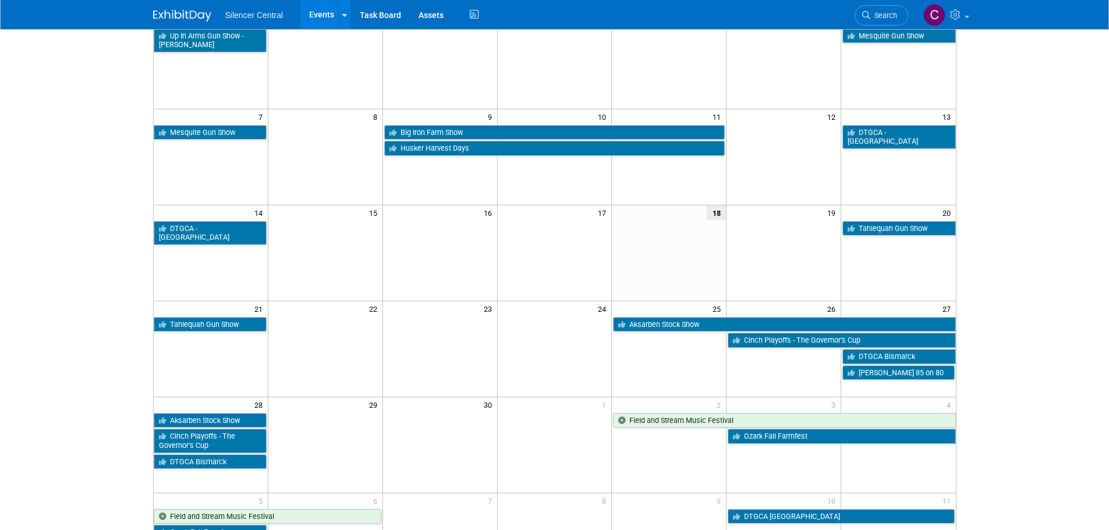 The image size is (1109, 530). What do you see at coordinates (377, 500) in the screenshot?
I see `span: 6` at bounding box center [377, 500].